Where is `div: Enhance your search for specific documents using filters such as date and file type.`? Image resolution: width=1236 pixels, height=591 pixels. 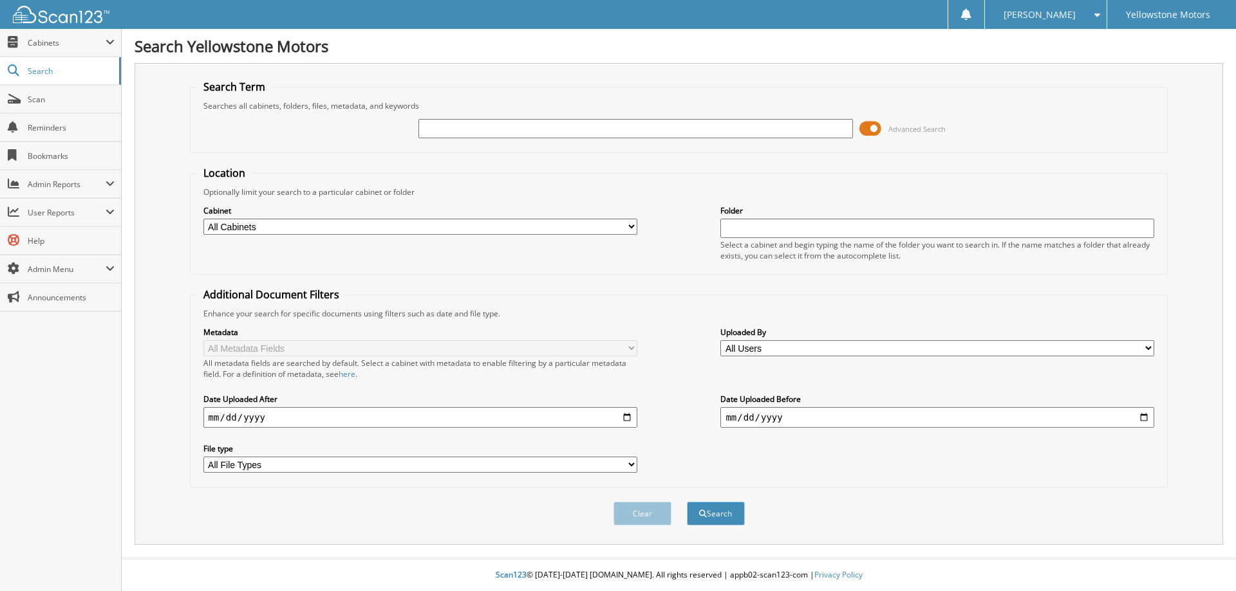 div: Enhance your search for specific documents using filters such as date and file type. is located at coordinates (679, 313).